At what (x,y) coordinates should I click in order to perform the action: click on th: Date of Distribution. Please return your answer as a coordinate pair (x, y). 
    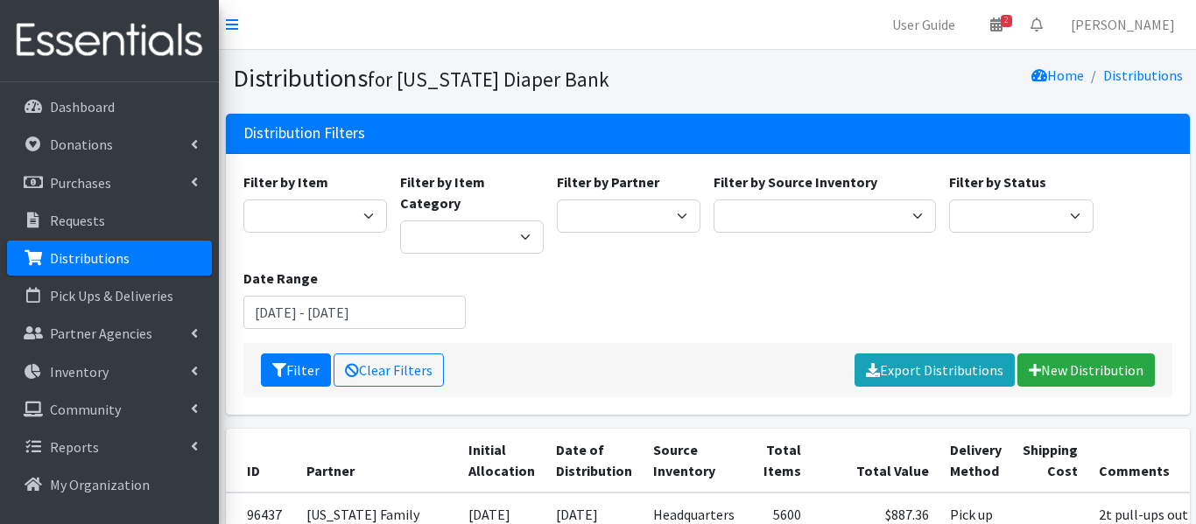
    Looking at the image, I should click on (594, 460).